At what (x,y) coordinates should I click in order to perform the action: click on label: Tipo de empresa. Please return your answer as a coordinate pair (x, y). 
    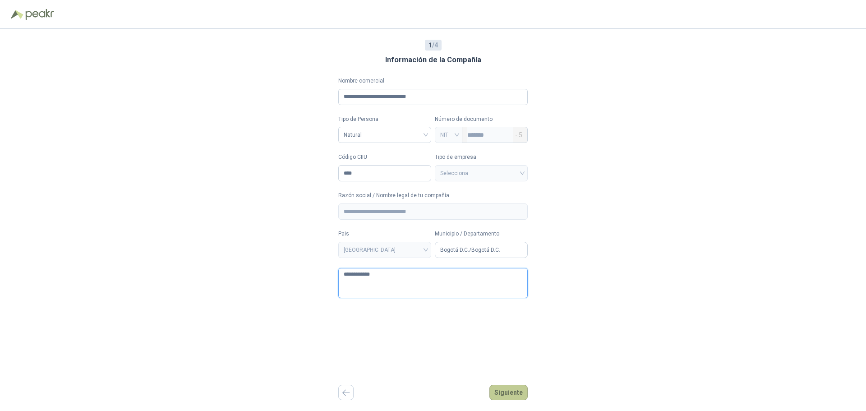
    Looking at the image, I should click on (481, 157).